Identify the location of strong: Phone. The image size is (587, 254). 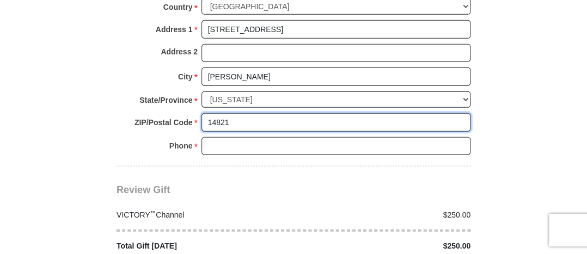
(181, 146).